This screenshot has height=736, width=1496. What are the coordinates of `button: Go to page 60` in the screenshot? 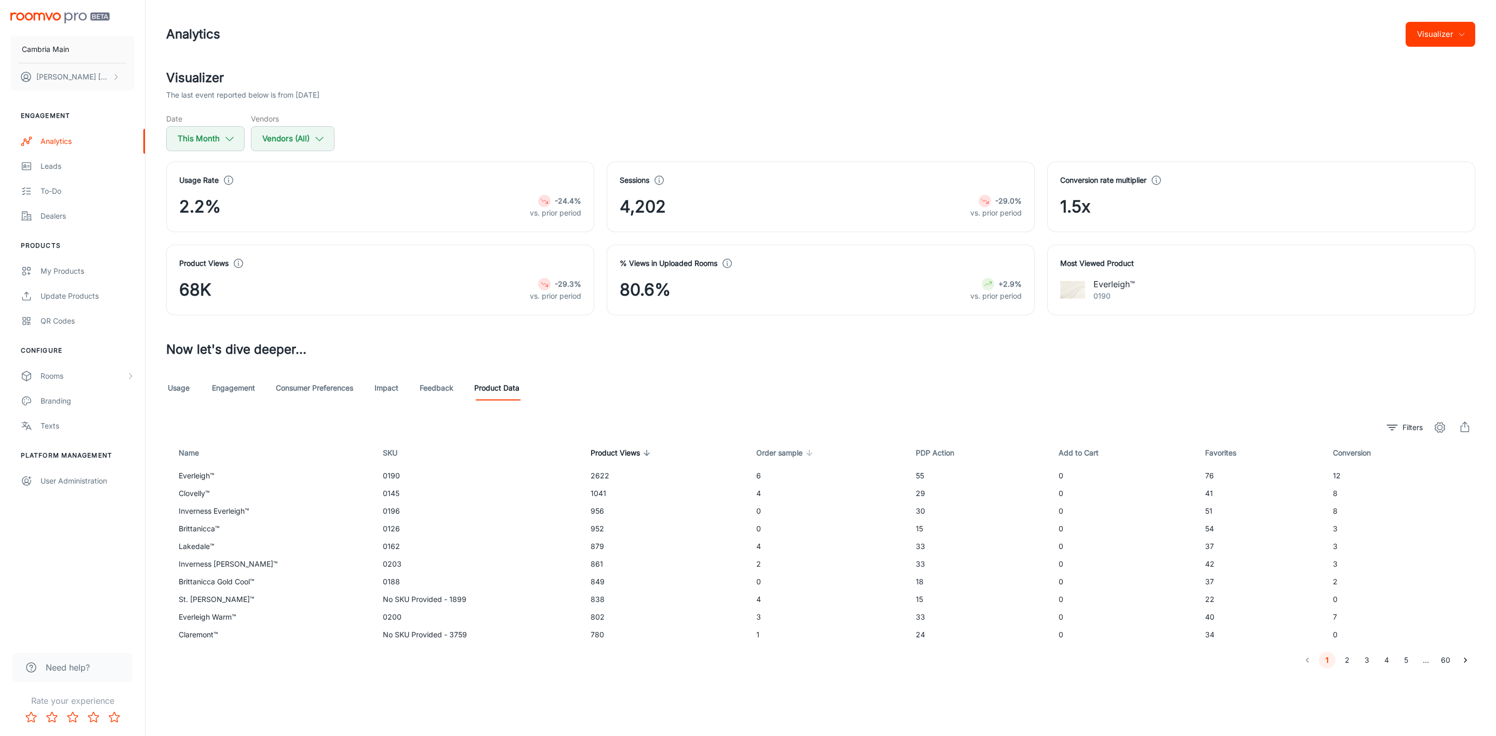 It's located at (1446, 660).